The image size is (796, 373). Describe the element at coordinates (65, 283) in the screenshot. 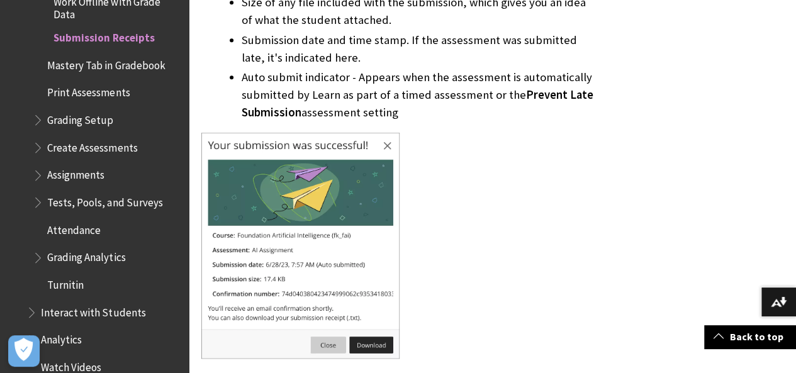

I see `span: Turnitin` at that location.